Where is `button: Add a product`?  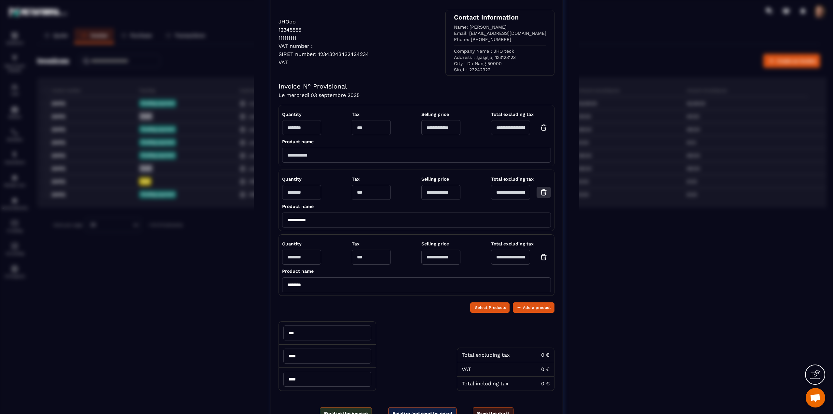 button: Add a product is located at coordinates (533, 307).